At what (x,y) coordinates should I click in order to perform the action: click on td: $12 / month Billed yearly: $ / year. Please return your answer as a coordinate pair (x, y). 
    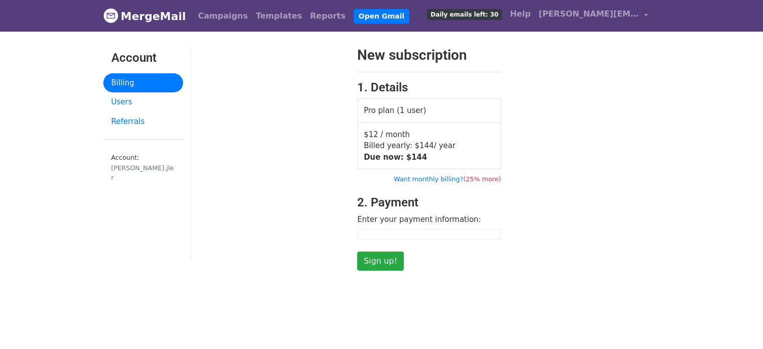
    Looking at the image, I should click on (429, 145).